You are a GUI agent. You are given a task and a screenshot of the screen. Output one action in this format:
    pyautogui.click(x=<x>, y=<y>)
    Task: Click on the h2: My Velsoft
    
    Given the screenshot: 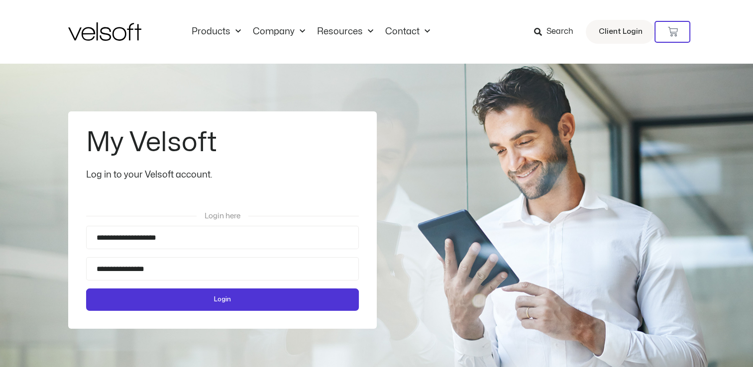 What is the action you would take?
    pyautogui.click(x=221, y=143)
    